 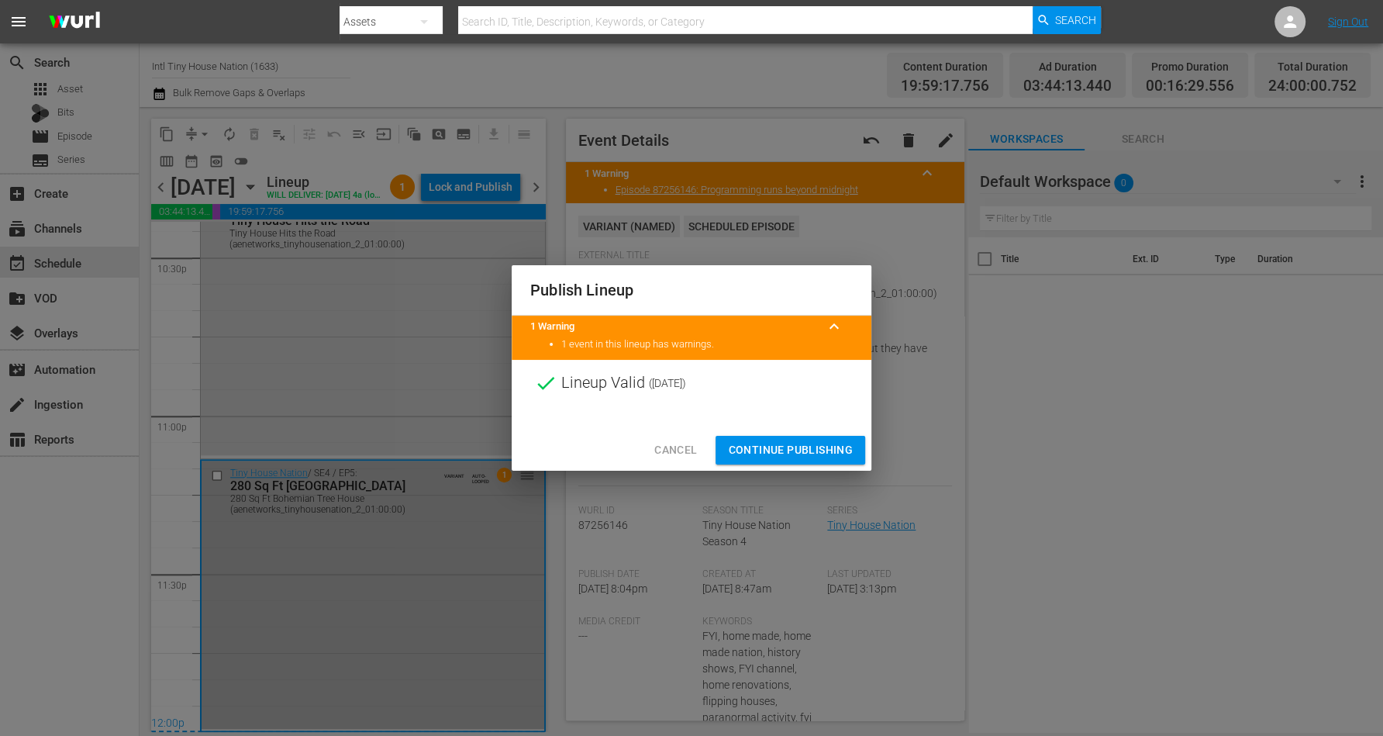 What do you see at coordinates (834, 326) in the screenshot?
I see `button: keyboard_arrow_up` at bounding box center [834, 326].